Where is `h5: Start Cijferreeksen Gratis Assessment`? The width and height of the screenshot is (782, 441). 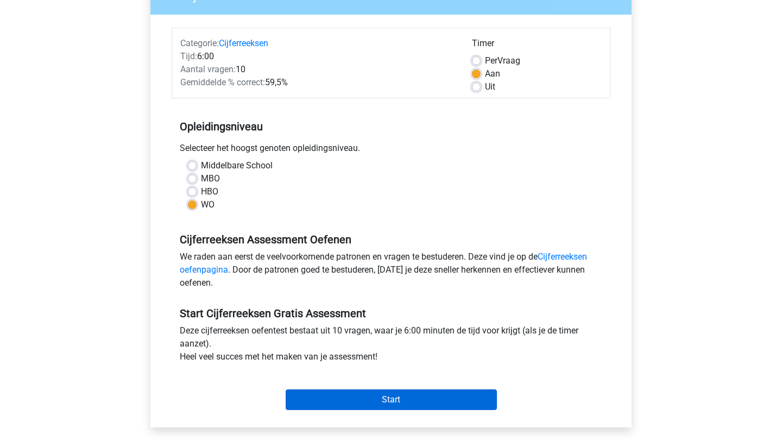 h5: Start Cijferreeksen Gratis Assessment is located at coordinates (391, 313).